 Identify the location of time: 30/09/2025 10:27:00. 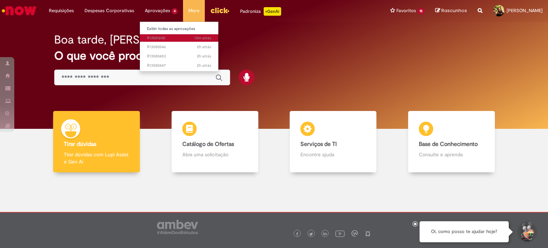
(204, 56).